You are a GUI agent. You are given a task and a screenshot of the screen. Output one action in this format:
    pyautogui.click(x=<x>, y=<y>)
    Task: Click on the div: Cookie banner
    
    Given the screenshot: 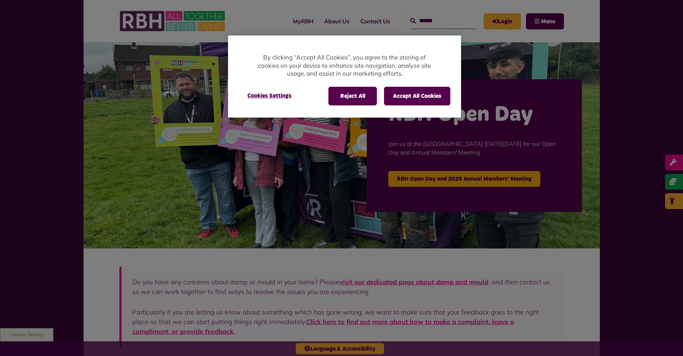 What is the action you would take?
    pyautogui.click(x=345, y=76)
    